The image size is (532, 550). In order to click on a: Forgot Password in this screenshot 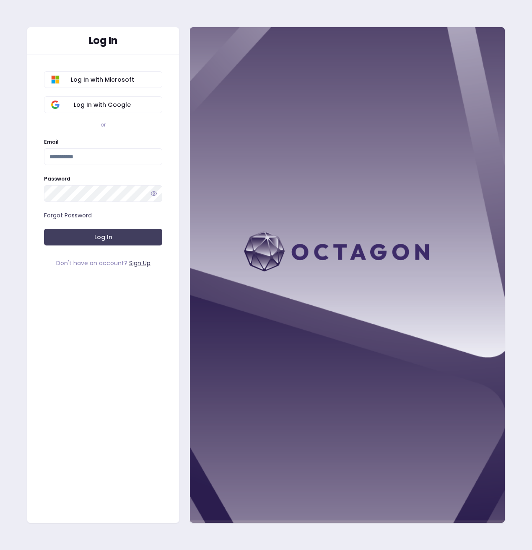, I will do `click(68, 215)`.